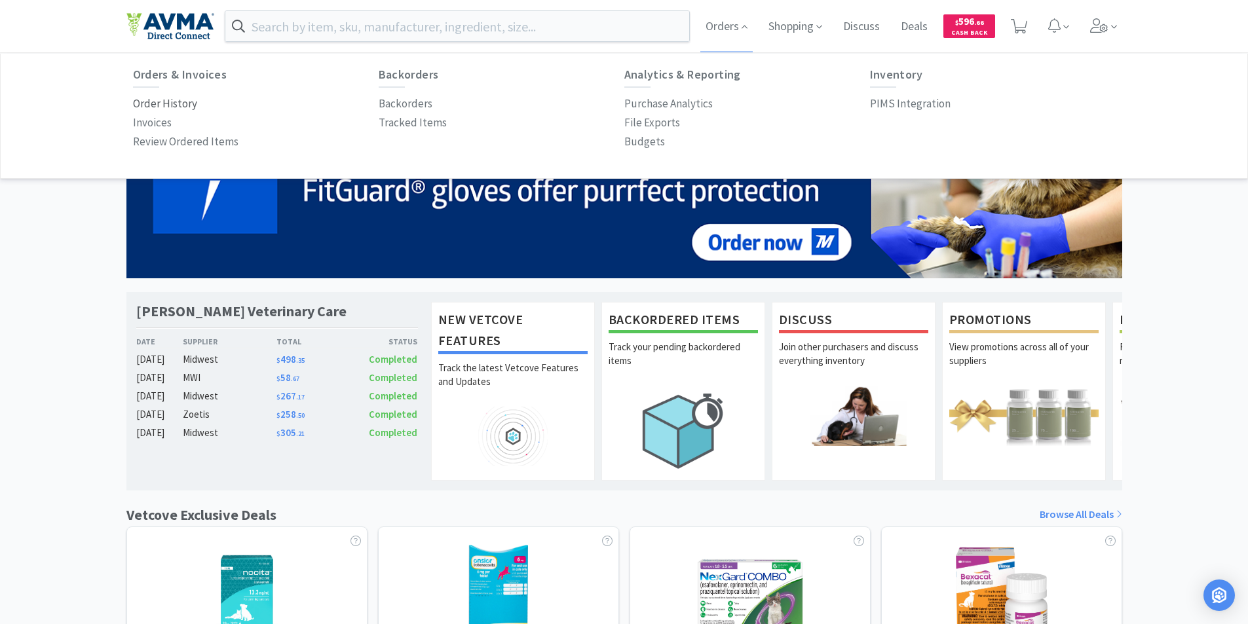  What do you see at coordinates (201, 515) in the screenshot?
I see `h1: Vetcove Exclusive Deals` at bounding box center [201, 515].